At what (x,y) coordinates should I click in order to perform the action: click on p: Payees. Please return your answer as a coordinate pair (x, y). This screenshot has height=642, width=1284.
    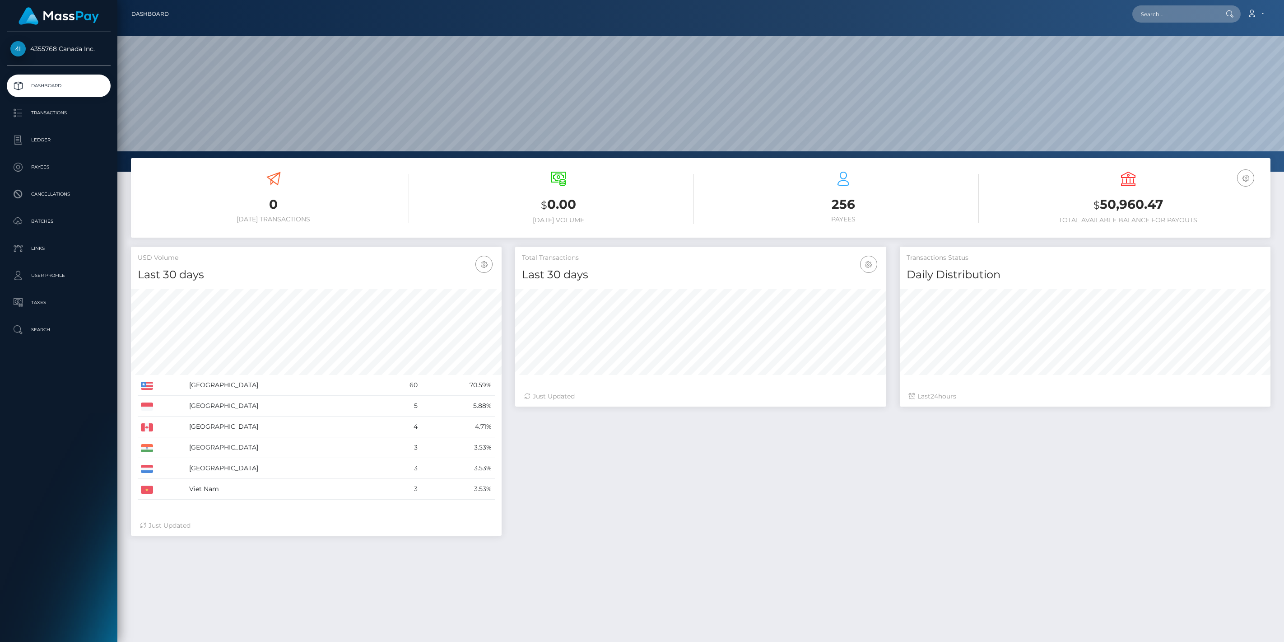
    Looking at the image, I should click on (59, 167).